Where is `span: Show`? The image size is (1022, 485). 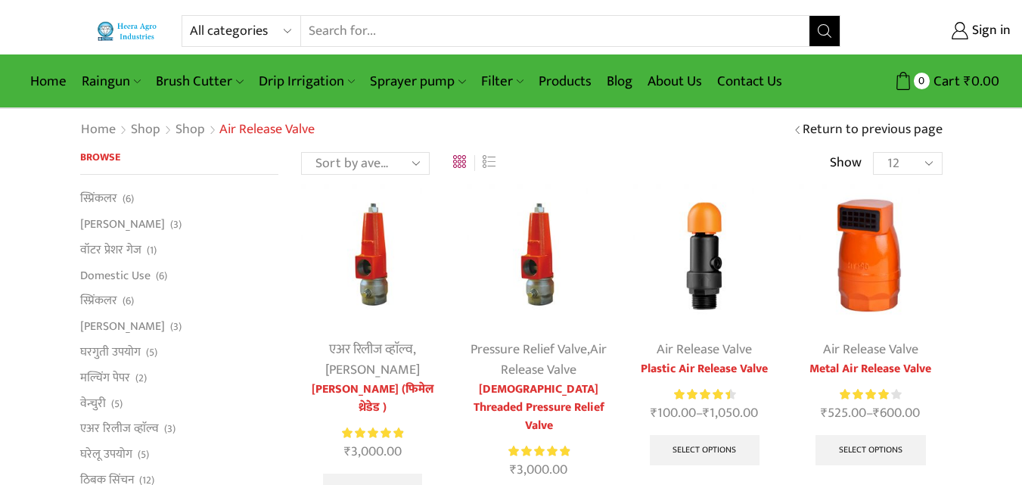
span: Show is located at coordinates (845, 163).